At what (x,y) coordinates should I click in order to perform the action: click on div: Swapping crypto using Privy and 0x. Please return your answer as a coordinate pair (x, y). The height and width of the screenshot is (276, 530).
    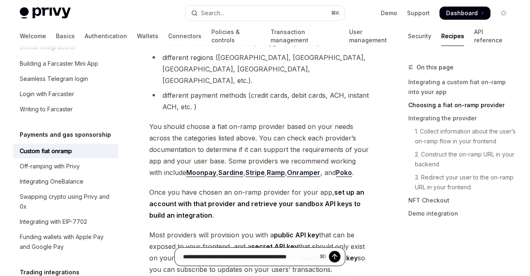
    Looking at the image, I should click on (67, 202).